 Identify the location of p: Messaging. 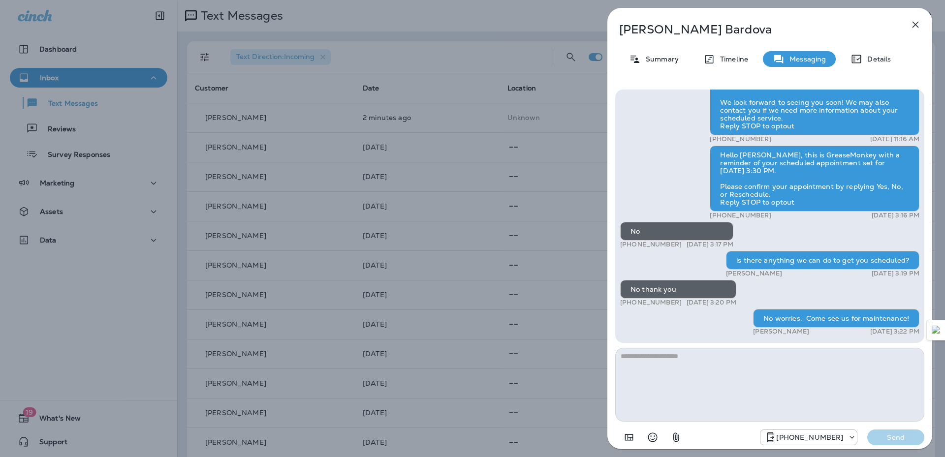
(805, 59).